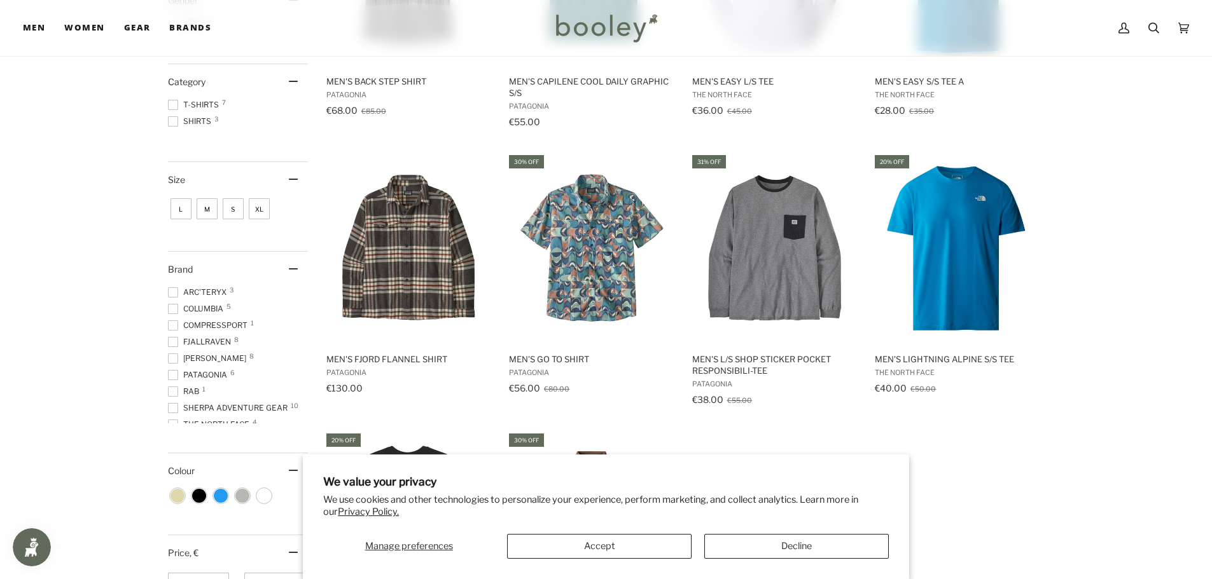 Image resolution: width=1212 pixels, height=579 pixels. Describe the element at coordinates (890, 110) in the screenshot. I see `span: €28.00` at that location.